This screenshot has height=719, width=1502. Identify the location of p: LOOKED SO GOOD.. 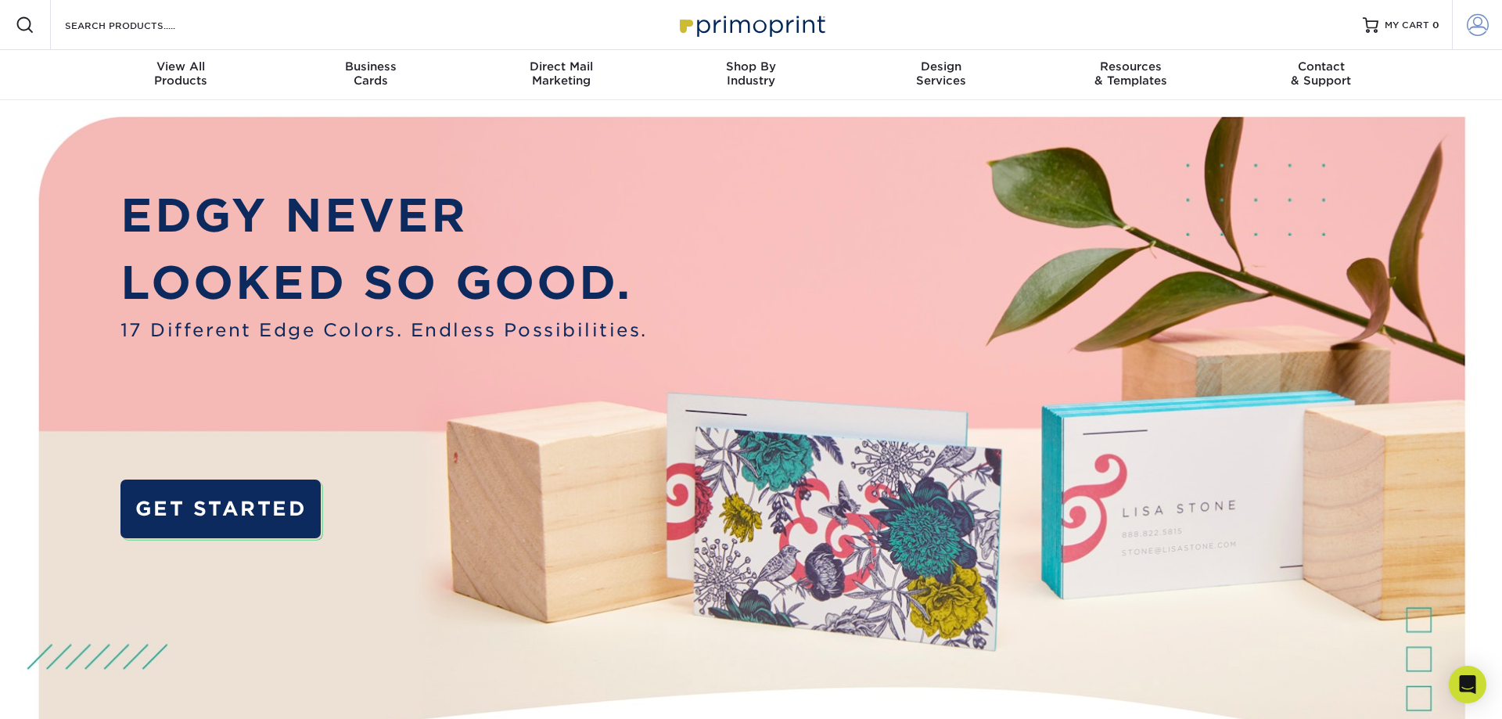
(384, 283).